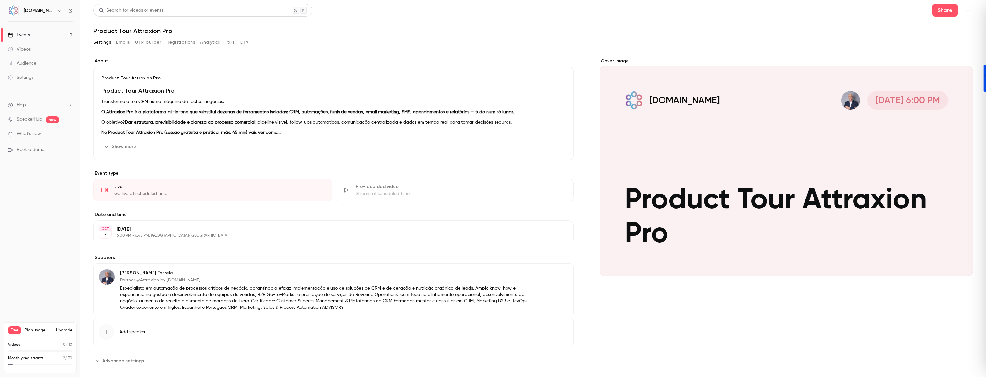 This screenshot has height=377, width=986. What do you see at coordinates (533, 31) in the screenshot?
I see `h1: Product Tour Attraxion Pro` at bounding box center [533, 31].